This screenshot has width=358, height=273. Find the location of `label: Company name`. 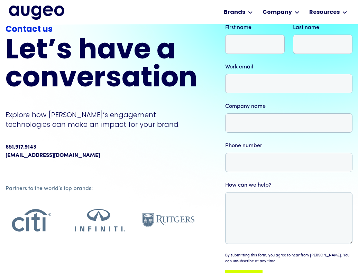

label: Company name is located at coordinates (289, 107).